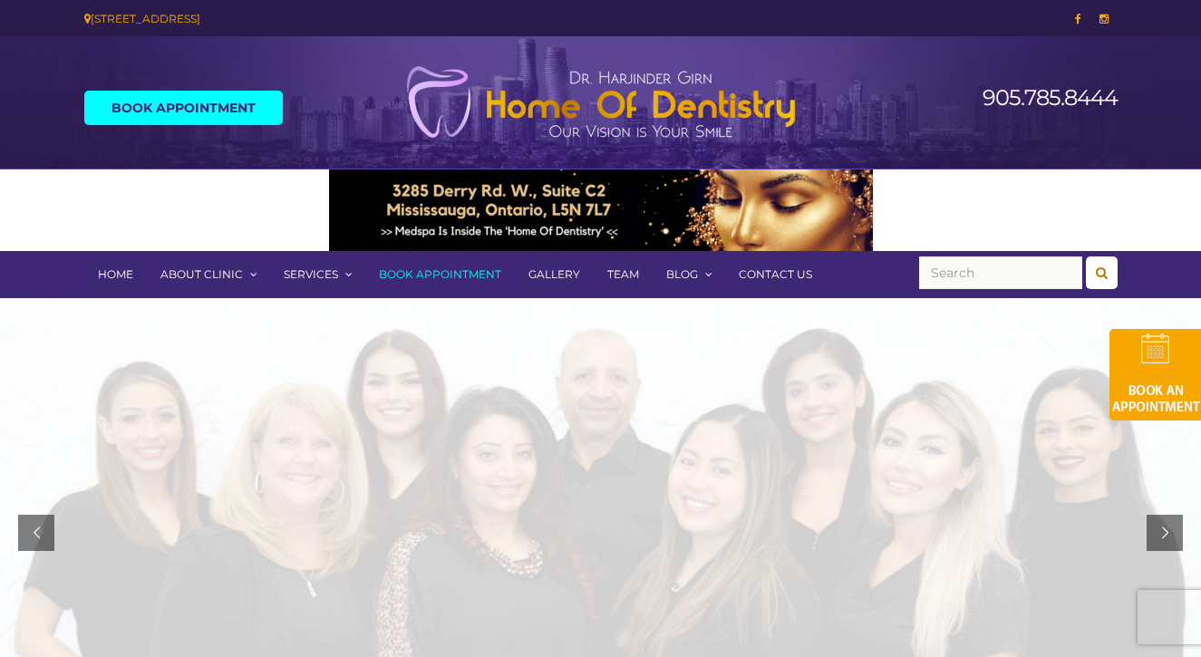  Describe the element at coordinates (601, 102) in the screenshot. I see `img: Home of Dentistry` at that location.